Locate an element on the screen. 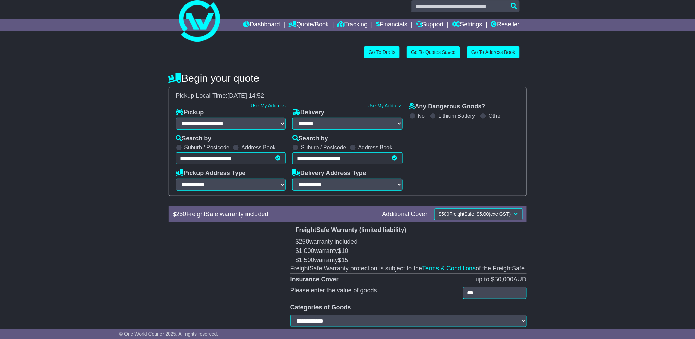 Image resolution: width=695 pixels, height=339 pixels. span: 1,500 is located at coordinates (307, 260).